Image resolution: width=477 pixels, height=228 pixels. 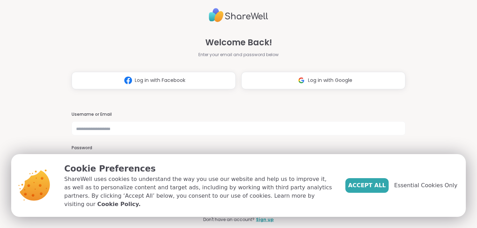 What do you see at coordinates (154, 81) in the screenshot?
I see `button: Log in with Facebook` at bounding box center [154, 81].